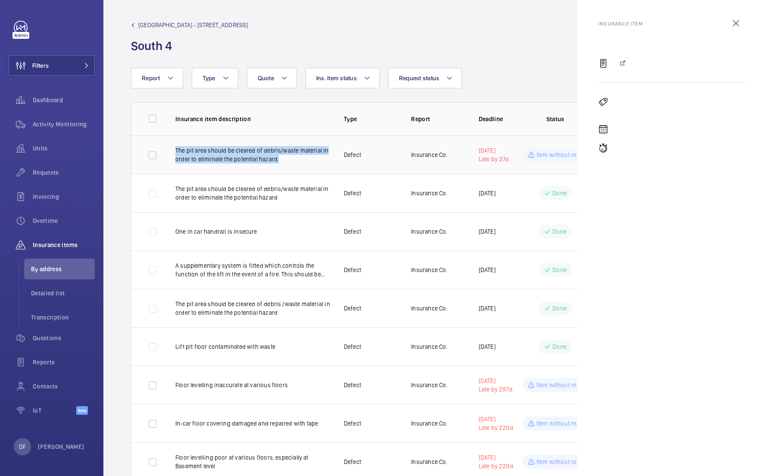  I want to click on span: Detailed list, so click(63, 293).